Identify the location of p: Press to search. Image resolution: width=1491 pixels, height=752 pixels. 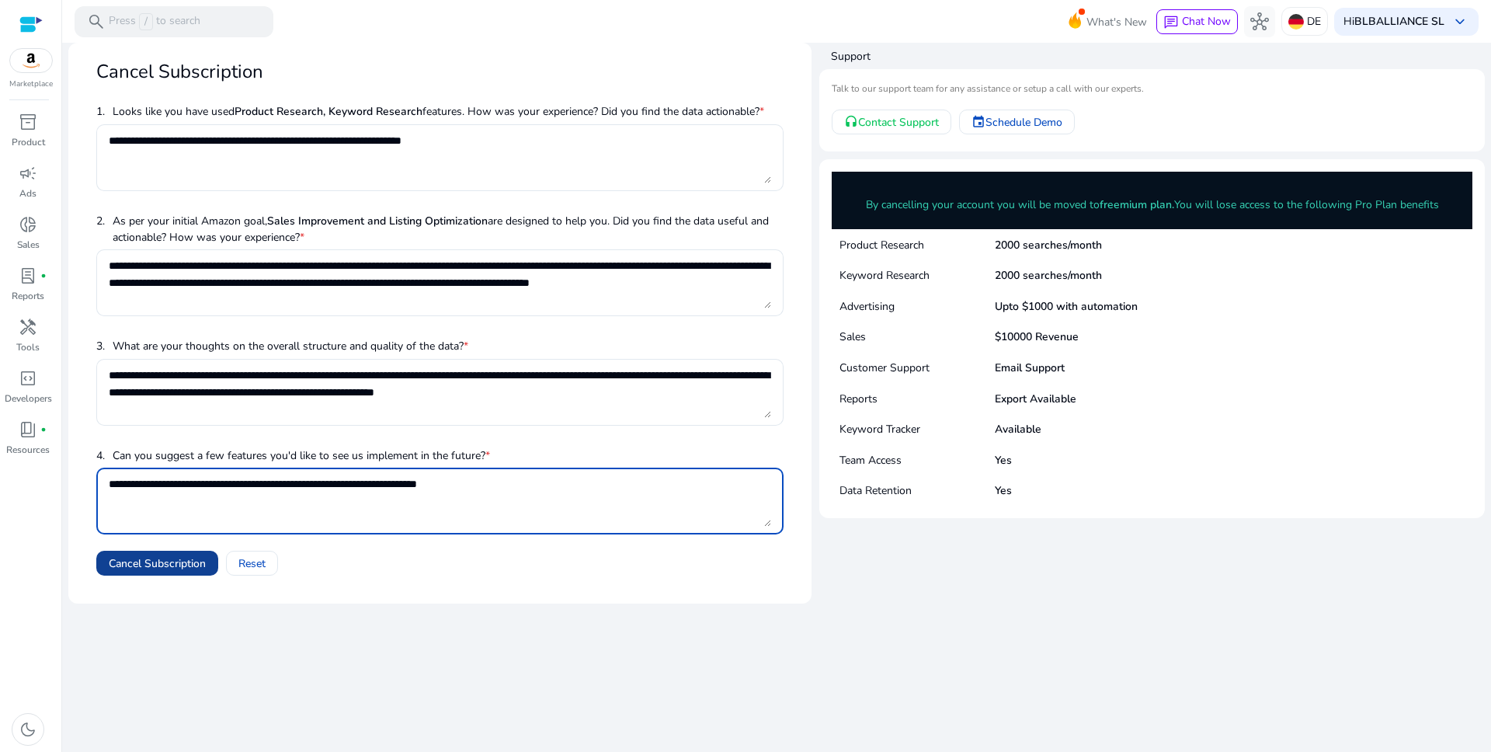
(155, 22).